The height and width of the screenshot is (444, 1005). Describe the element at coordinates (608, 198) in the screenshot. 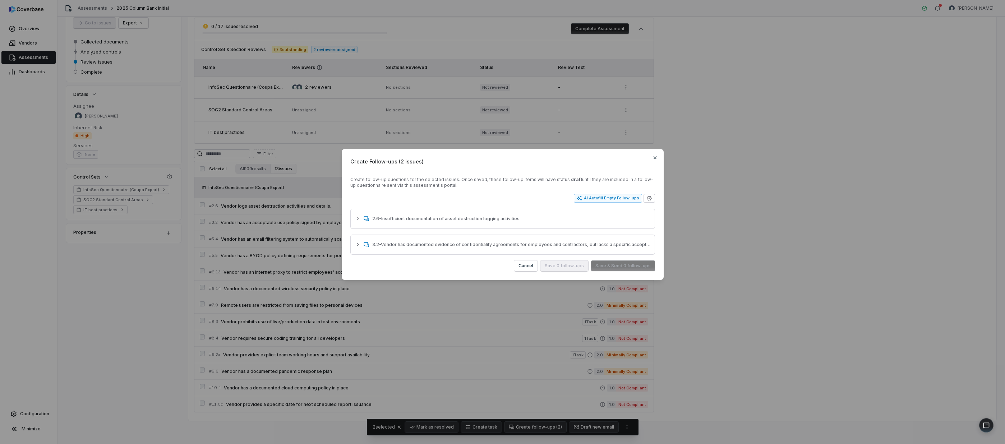

I see `div: AI Autofill Empty Follow-ups` at that location.